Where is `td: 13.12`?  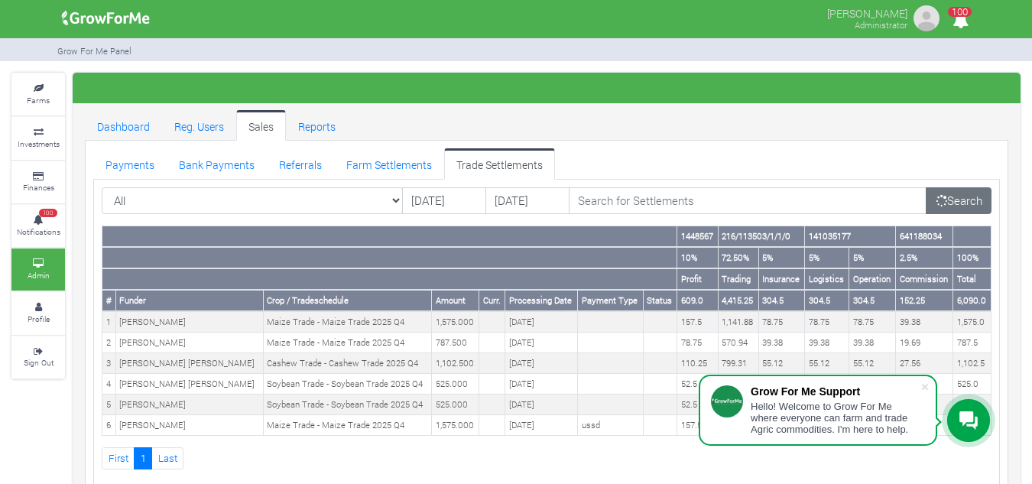
td: 13.12 is located at coordinates (924, 384).